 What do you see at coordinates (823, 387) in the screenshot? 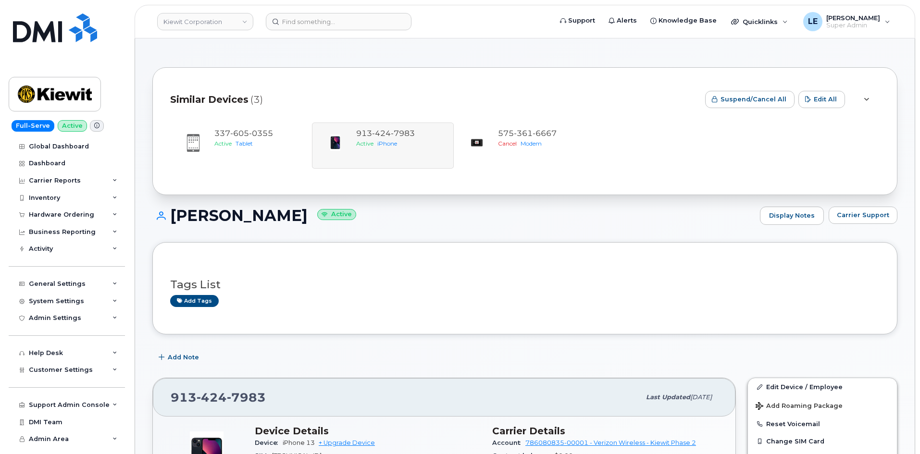
I see `a: Edit Device / Employee` at bounding box center [823, 387].